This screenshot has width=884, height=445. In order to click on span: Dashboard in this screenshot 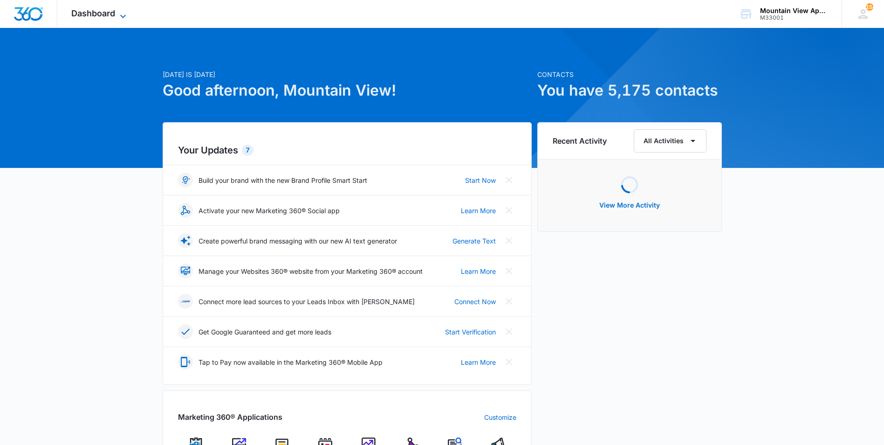, I will do `click(93, 13)`.